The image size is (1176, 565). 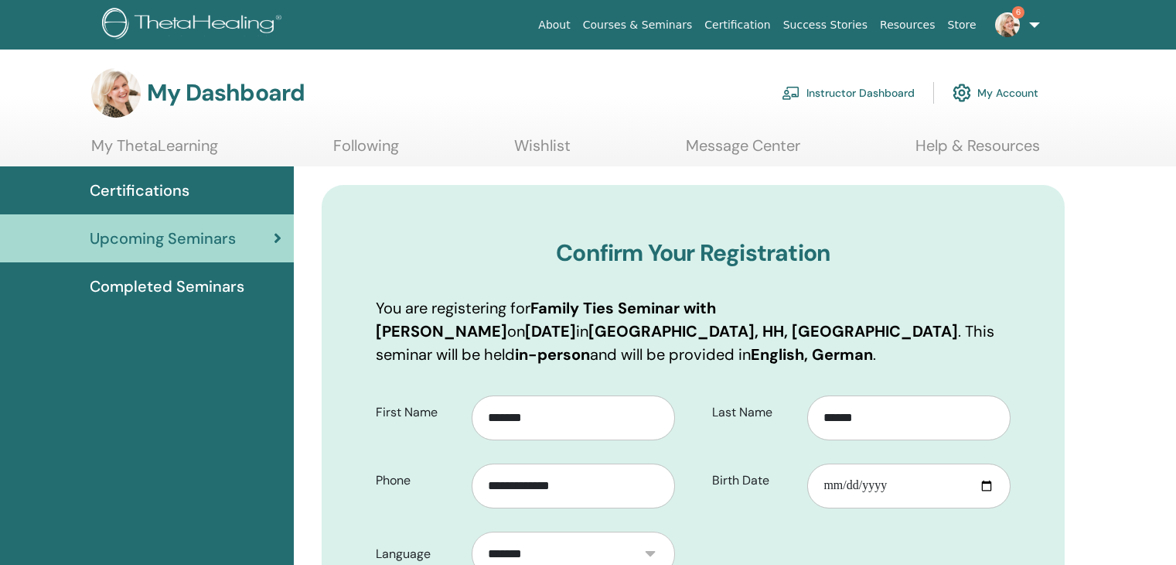 I want to click on label: Last Name, so click(x=754, y=412).